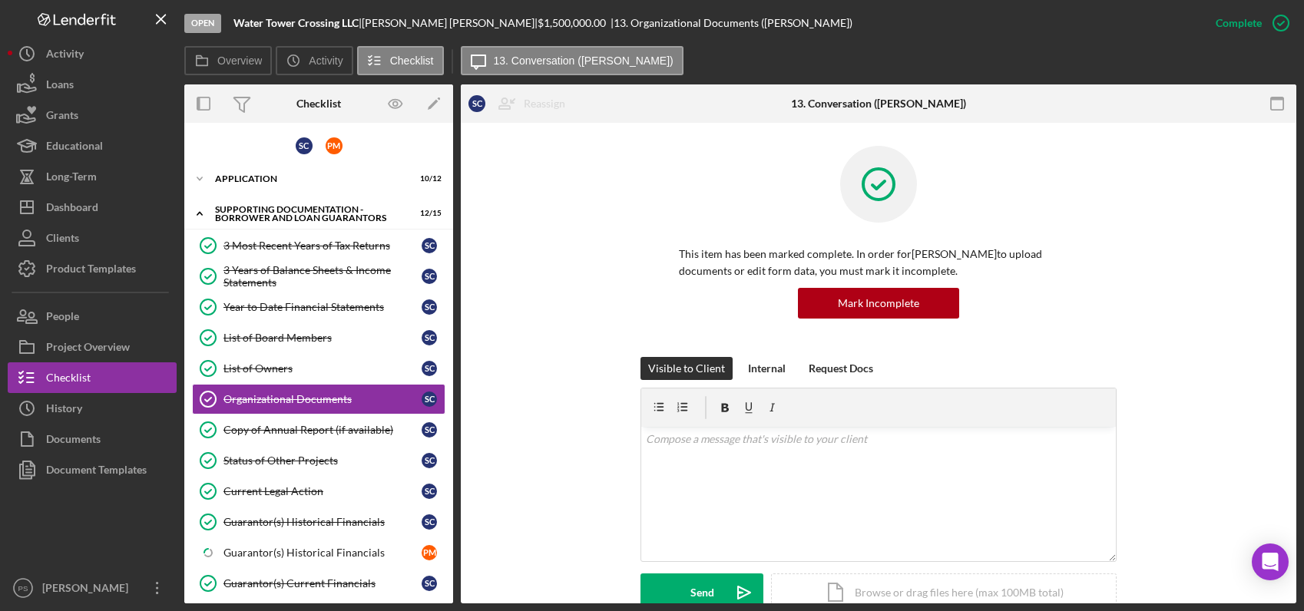 The width and height of the screenshot is (1304, 611). I want to click on button: Loans, so click(92, 84).